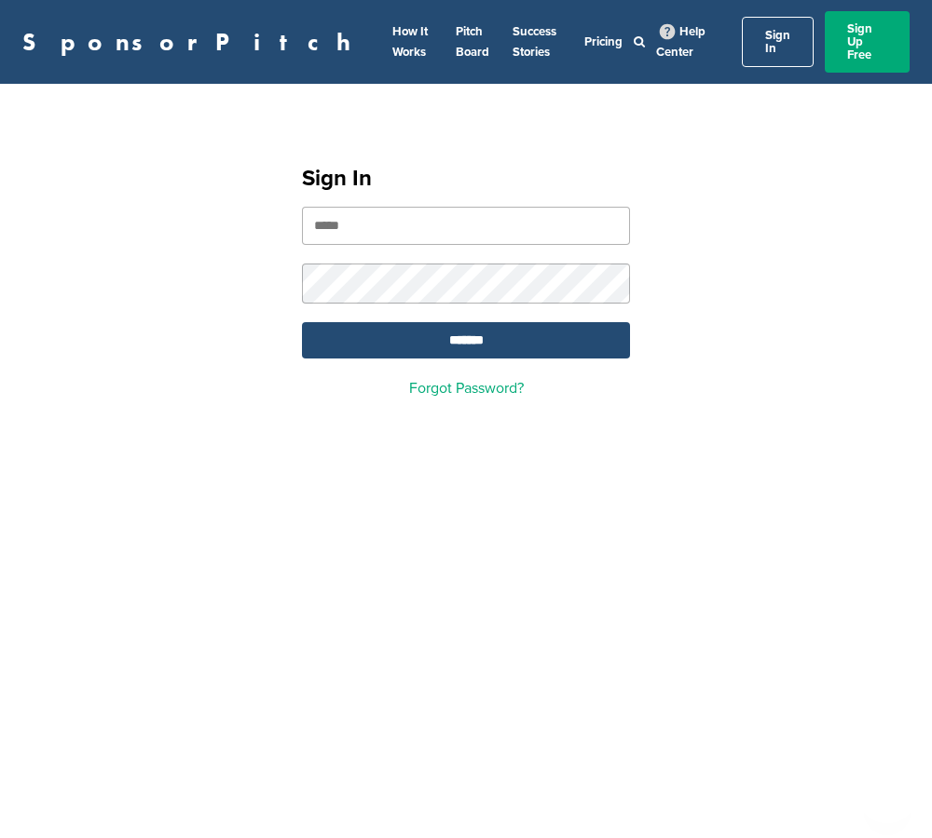 Image resolution: width=932 pixels, height=838 pixels. What do you see at coordinates (466, 388) in the screenshot?
I see `a: Forgot Password?` at bounding box center [466, 388].